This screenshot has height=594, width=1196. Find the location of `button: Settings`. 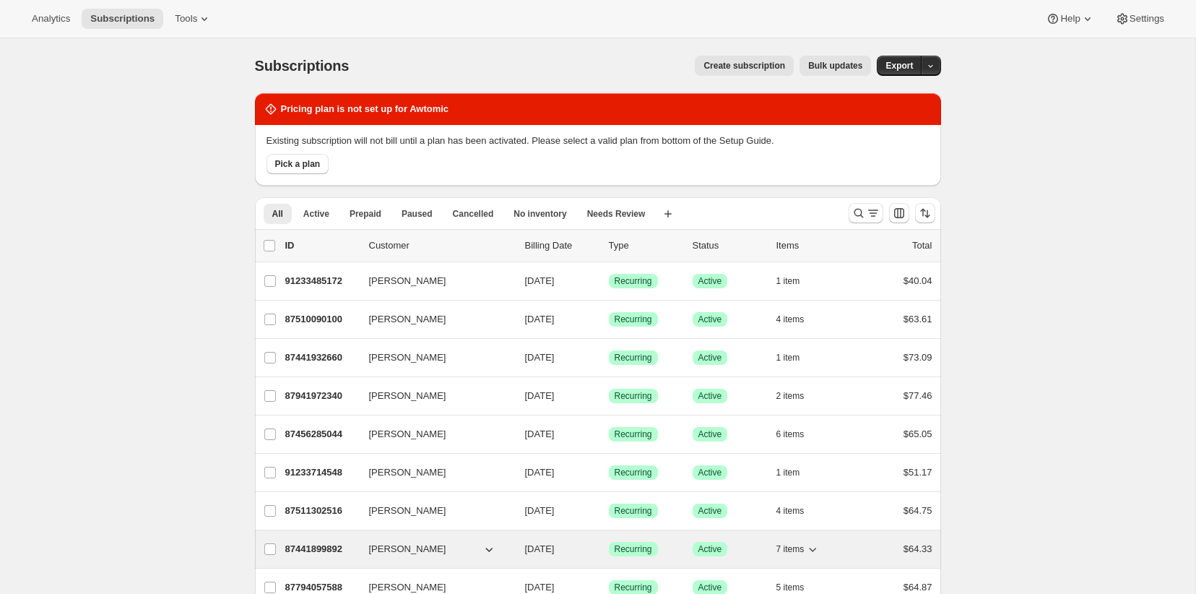

button: Settings is located at coordinates (1140, 19).